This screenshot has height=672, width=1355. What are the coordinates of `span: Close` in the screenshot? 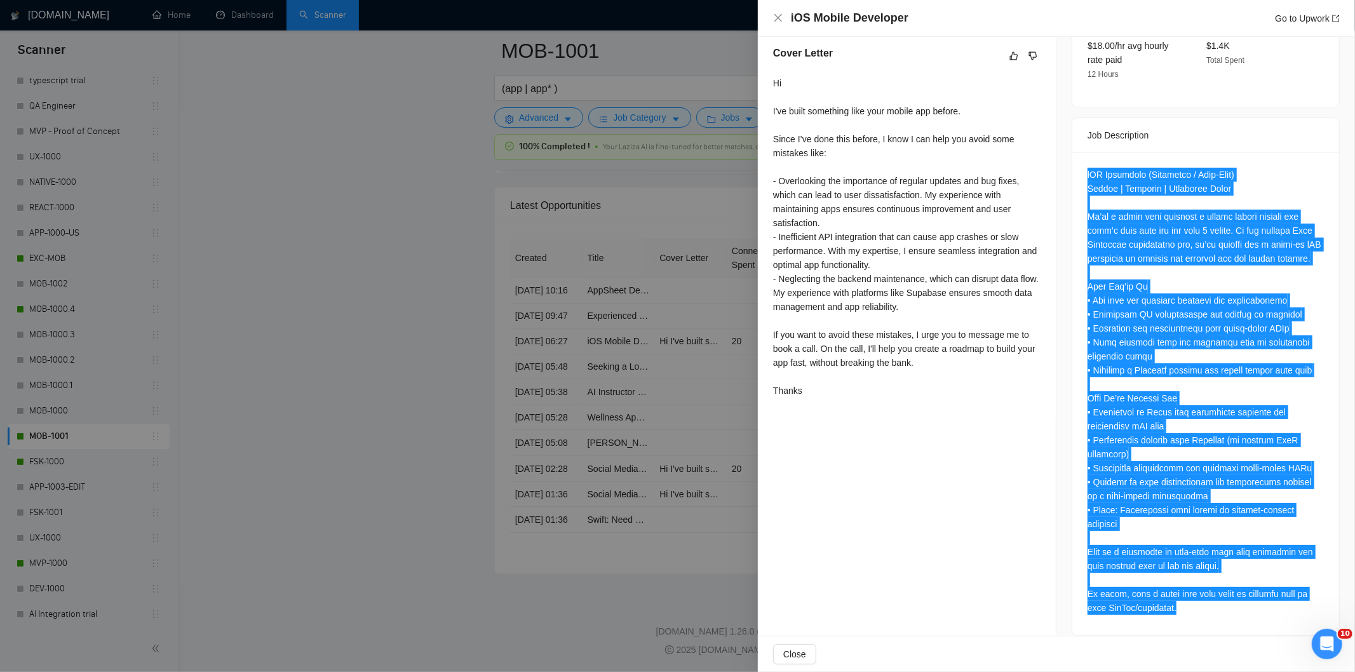 It's located at (794, 654).